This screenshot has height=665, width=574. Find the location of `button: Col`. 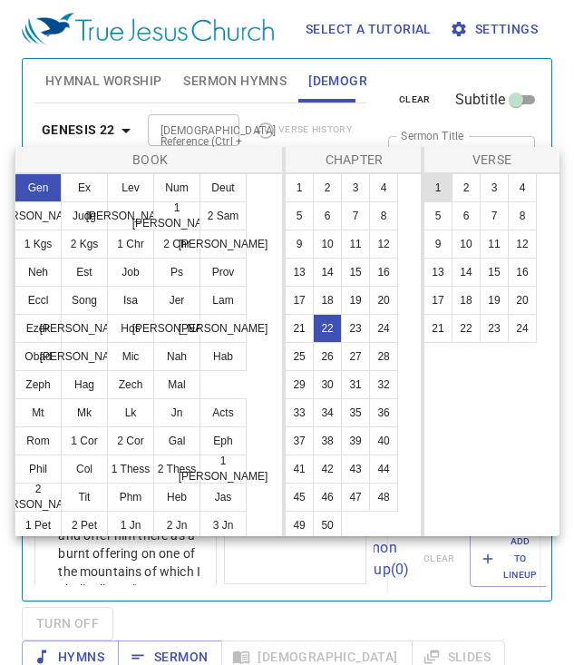

button: Col is located at coordinates (84, 469).